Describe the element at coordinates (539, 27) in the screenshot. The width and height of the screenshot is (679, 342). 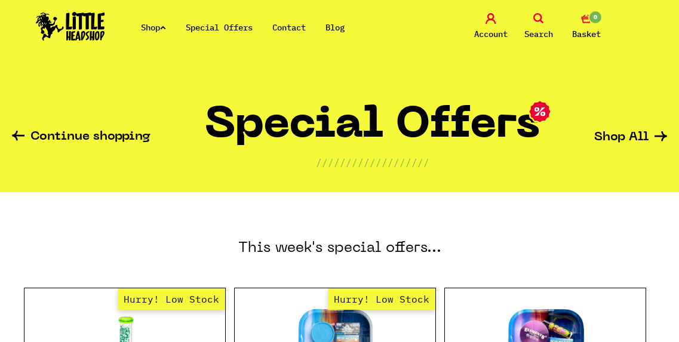
I see `a: Search` at that location.